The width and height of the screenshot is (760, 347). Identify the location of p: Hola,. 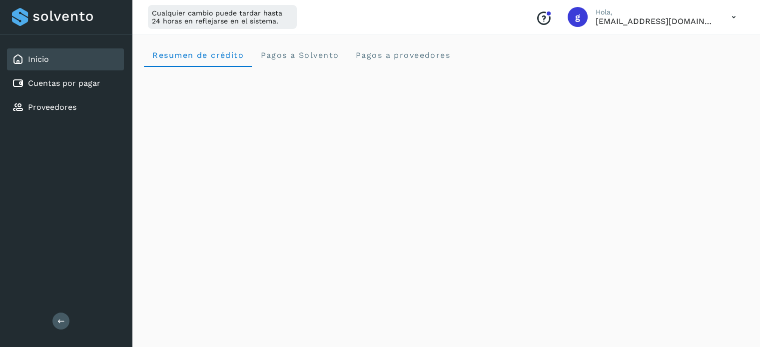
(655, 12).